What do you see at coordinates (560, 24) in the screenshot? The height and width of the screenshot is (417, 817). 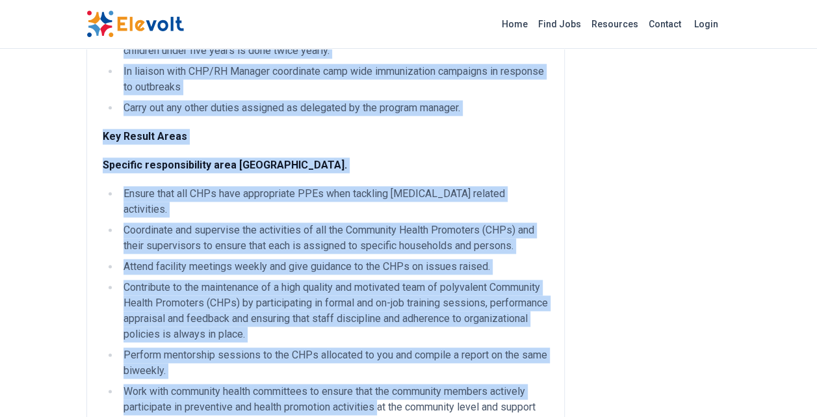 I see `a: Find Jobs` at bounding box center [560, 24].